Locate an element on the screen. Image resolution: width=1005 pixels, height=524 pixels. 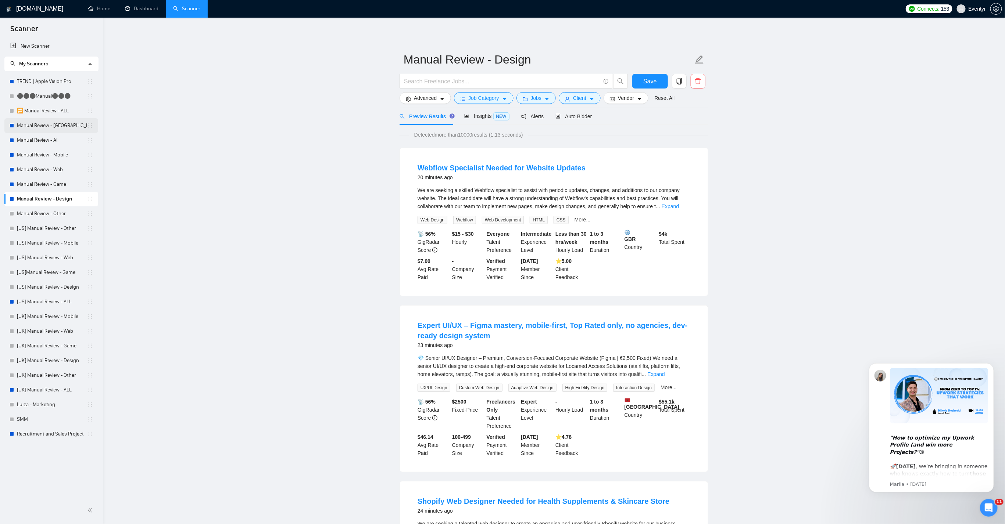
b: $46.14 is located at coordinates (425, 437).